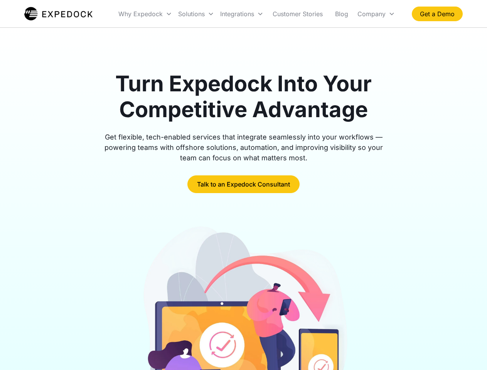  What do you see at coordinates (298, 14) in the screenshot?
I see `a: Customer Stories` at bounding box center [298, 14].